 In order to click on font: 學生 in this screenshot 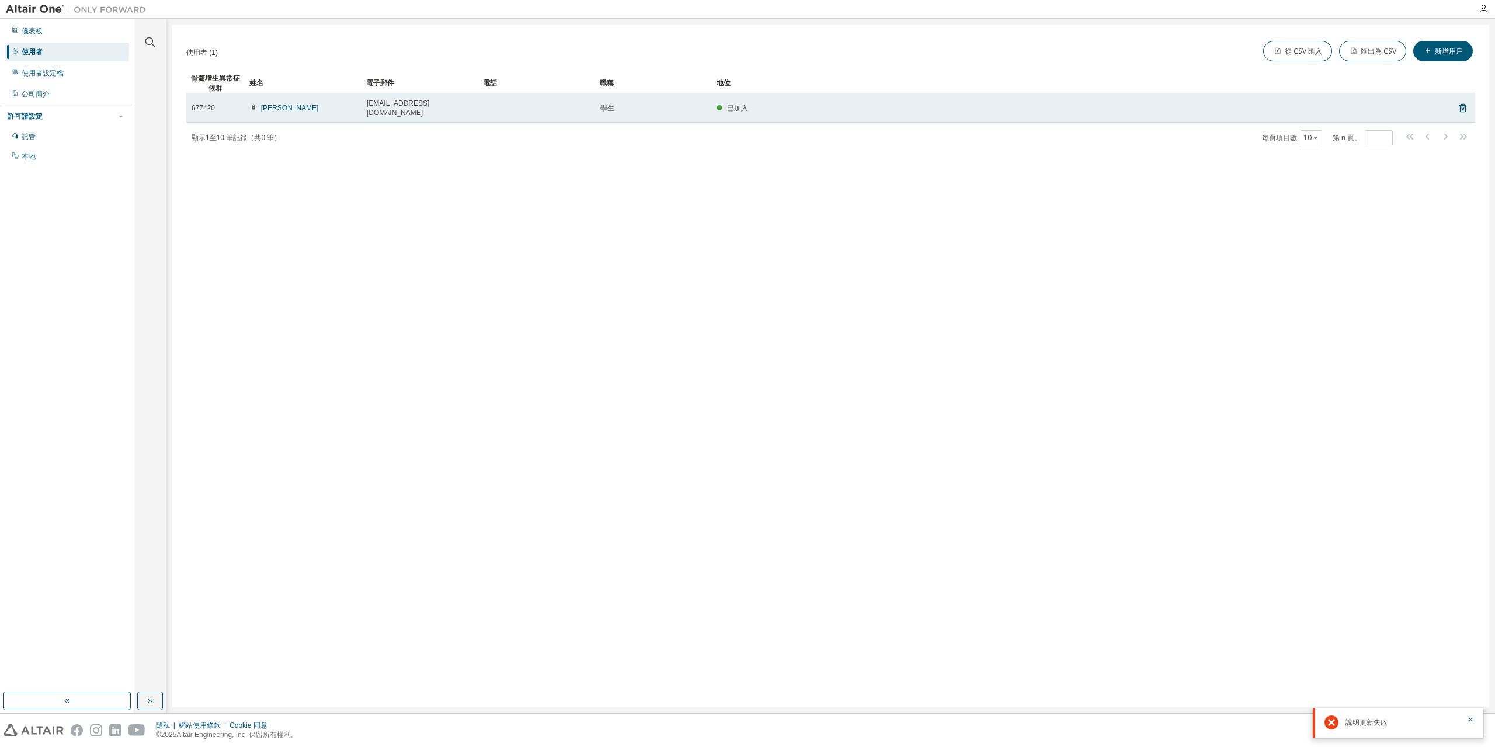, I will do `click(607, 108)`.